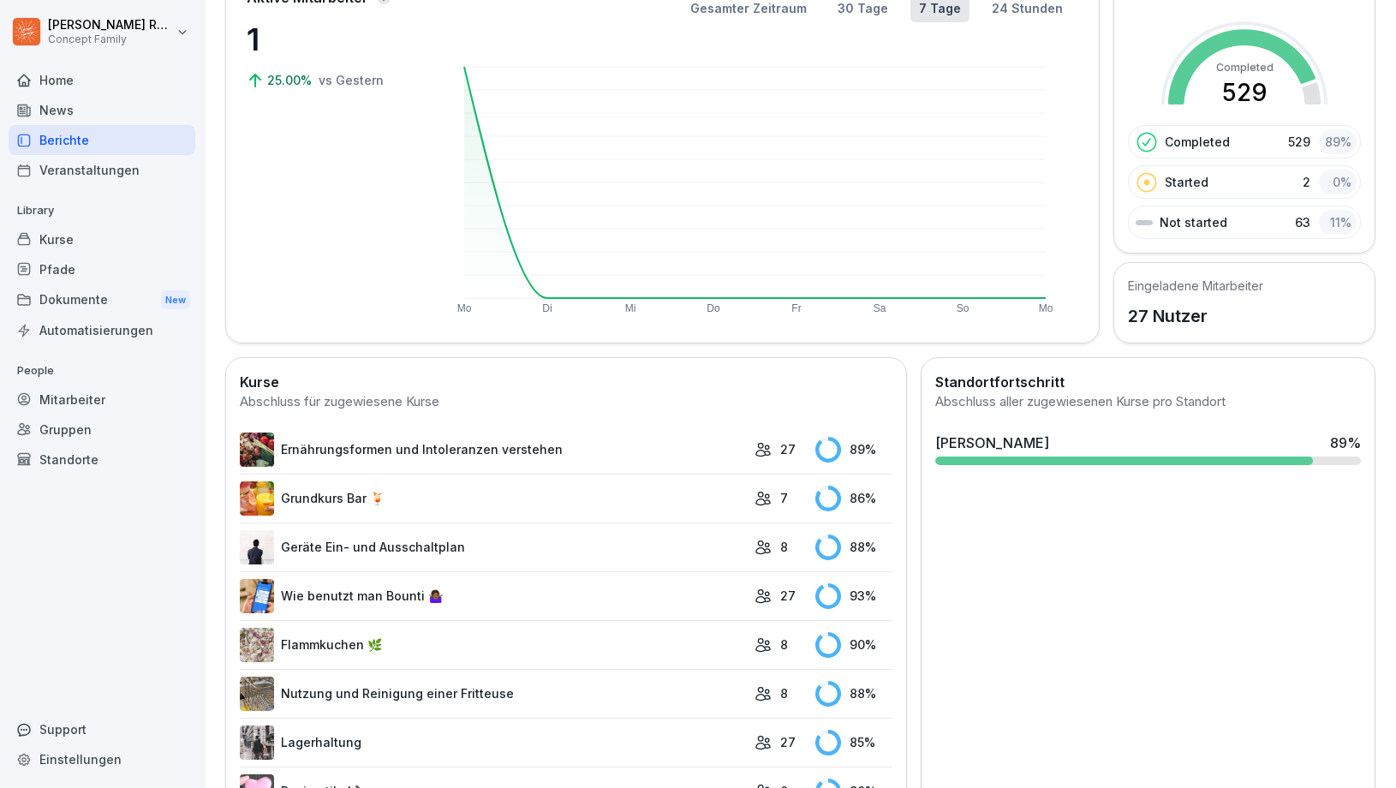  I want to click on div: Gruppen, so click(102, 429).